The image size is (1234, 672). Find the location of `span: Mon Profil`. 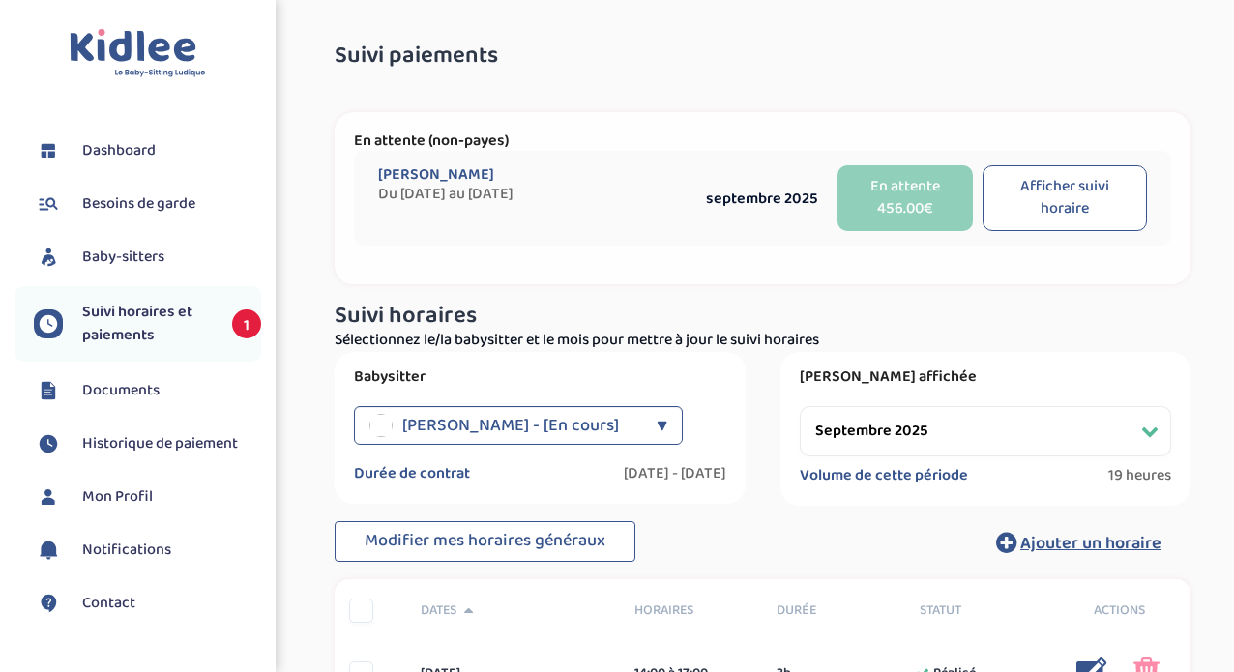

span: Mon Profil is located at coordinates (117, 497).